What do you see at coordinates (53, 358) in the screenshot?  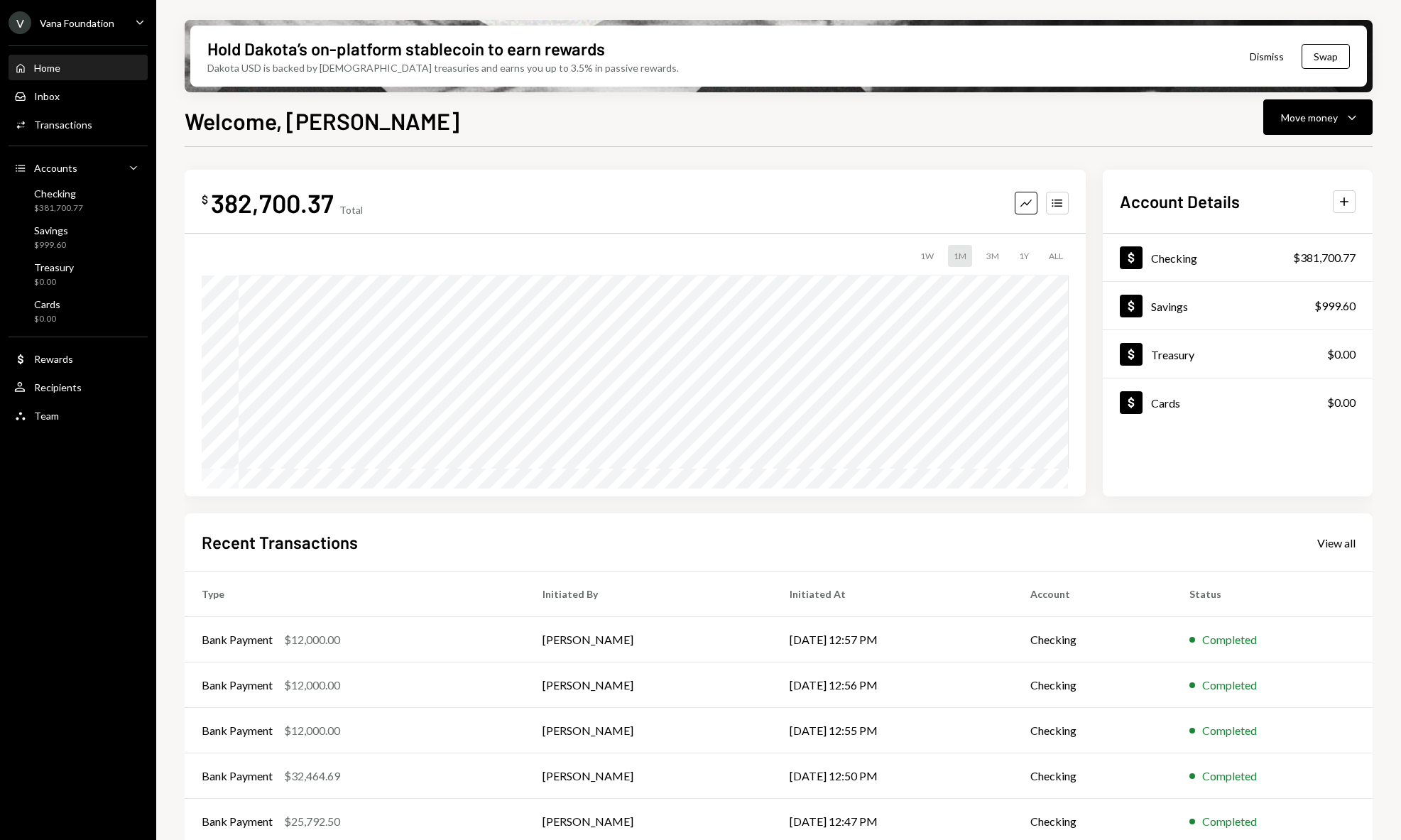 I see `div: Rewards` at bounding box center [53, 358].